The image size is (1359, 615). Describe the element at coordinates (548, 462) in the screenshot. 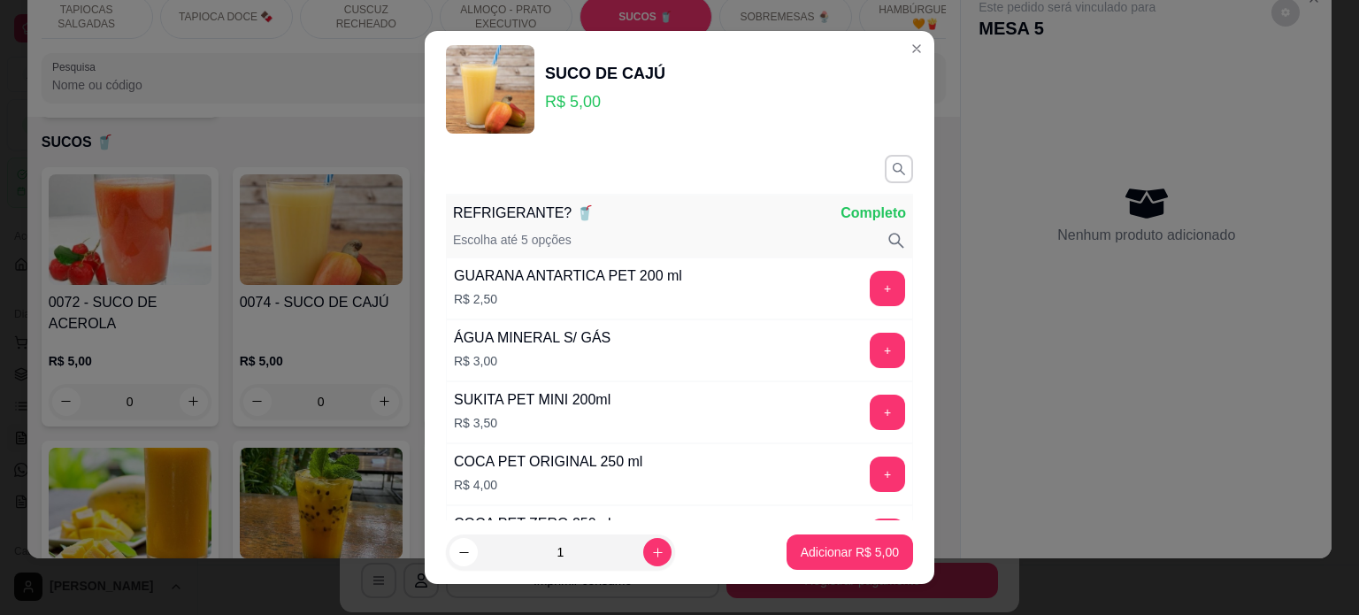

I see `div: COCA PET ORIGINAL 250 ml` at that location.